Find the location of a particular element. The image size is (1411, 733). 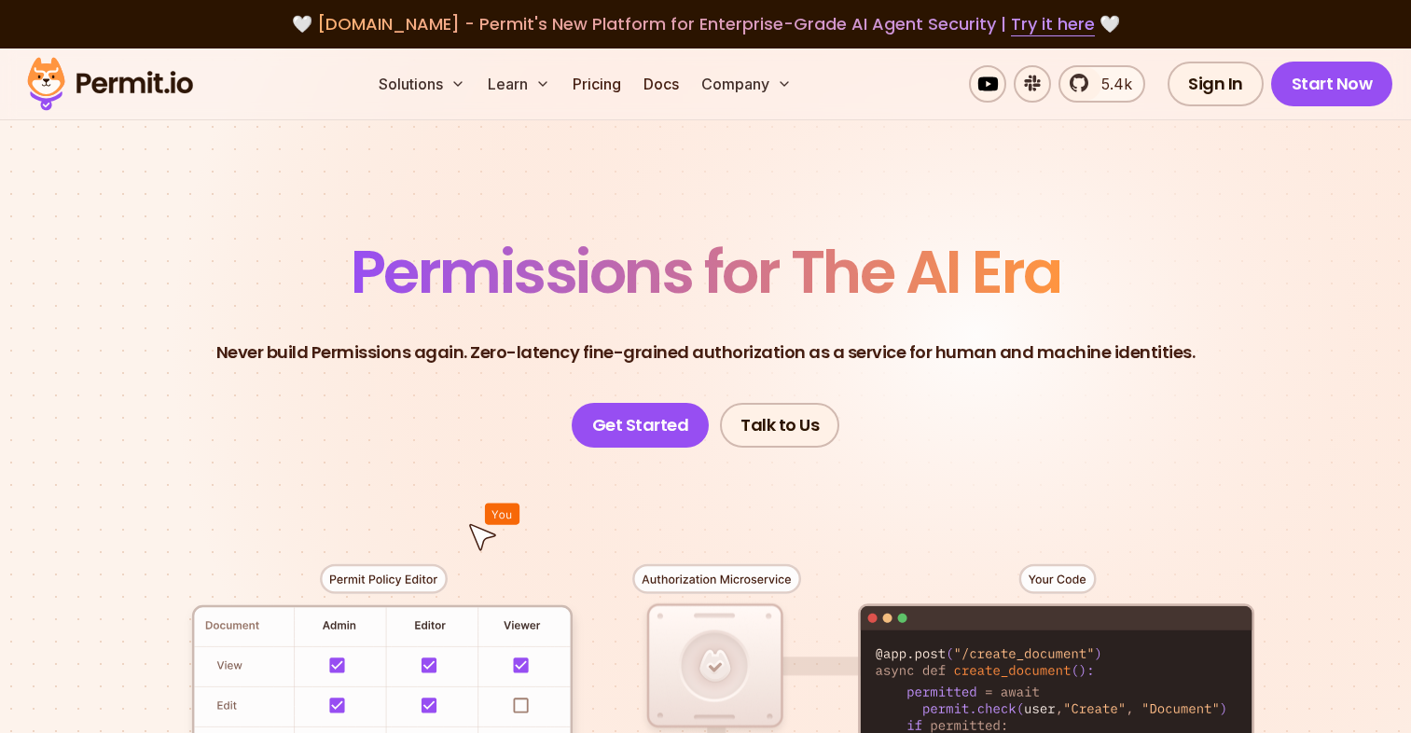

p: Never build Permissions again. Zero-latency fine-grained authorization as a service for human and... is located at coordinates (706, 352).